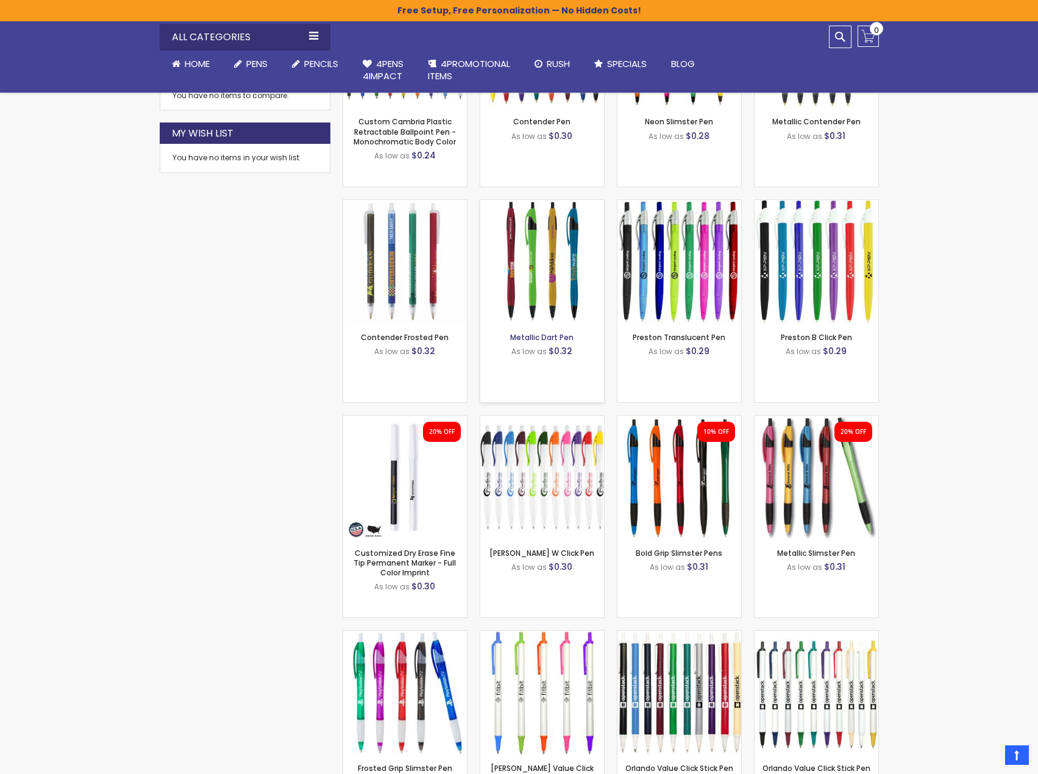 The height and width of the screenshot is (774, 1038). I want to click on a: Home, so click(191, 64).